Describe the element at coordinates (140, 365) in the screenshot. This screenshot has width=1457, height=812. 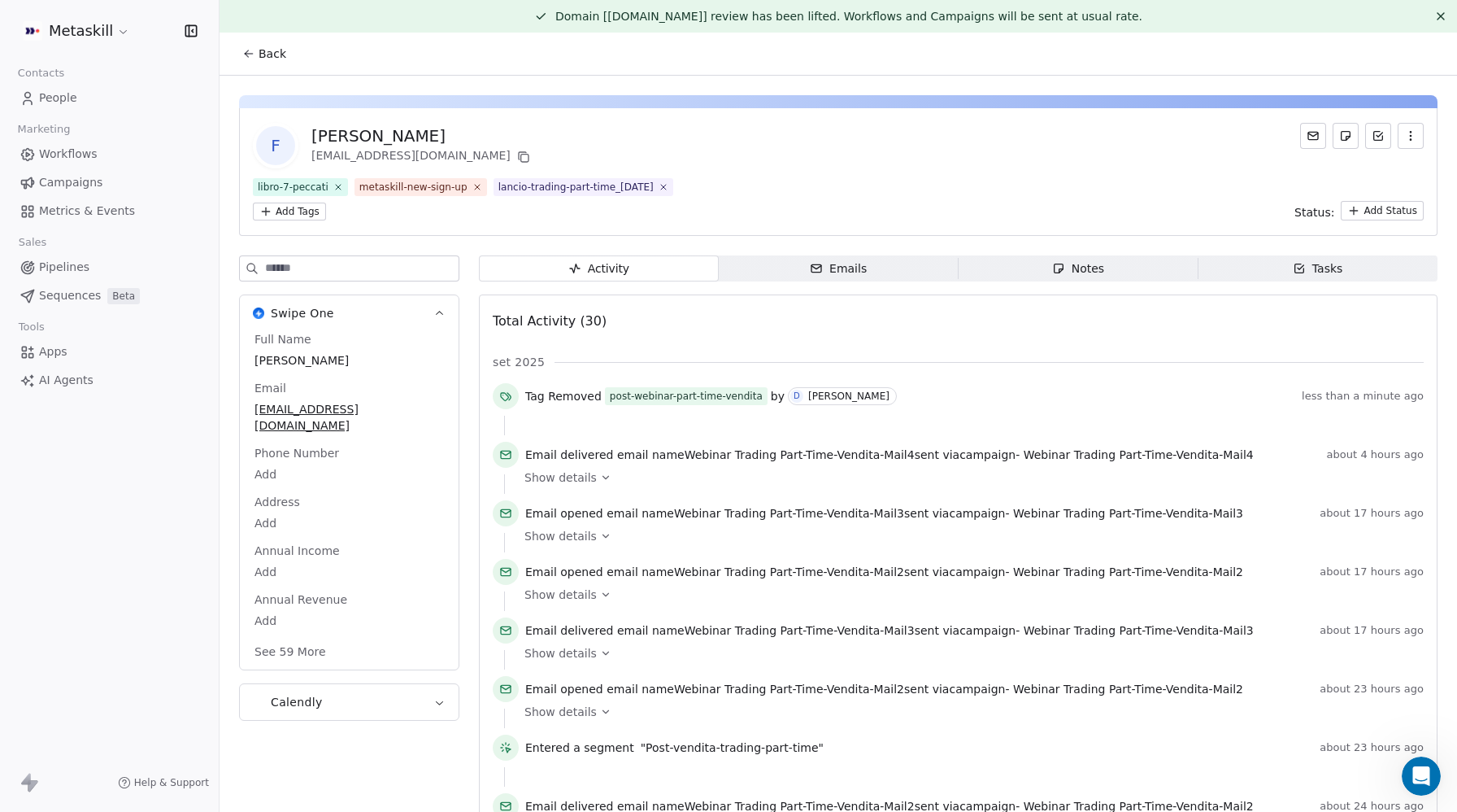
I see `div: We don’t share exact sending rates or timelines, as these are managed dynamically on our end to p...` at that location.